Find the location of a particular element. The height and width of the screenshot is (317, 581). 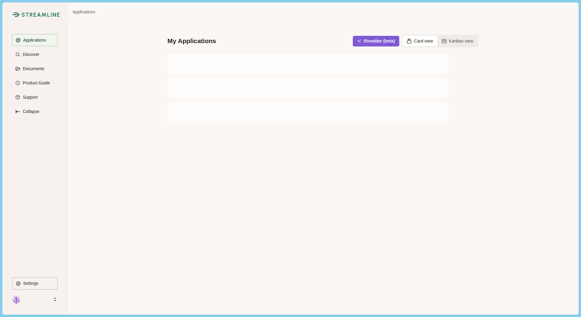

p: Support is located at coordinates (29, 97).